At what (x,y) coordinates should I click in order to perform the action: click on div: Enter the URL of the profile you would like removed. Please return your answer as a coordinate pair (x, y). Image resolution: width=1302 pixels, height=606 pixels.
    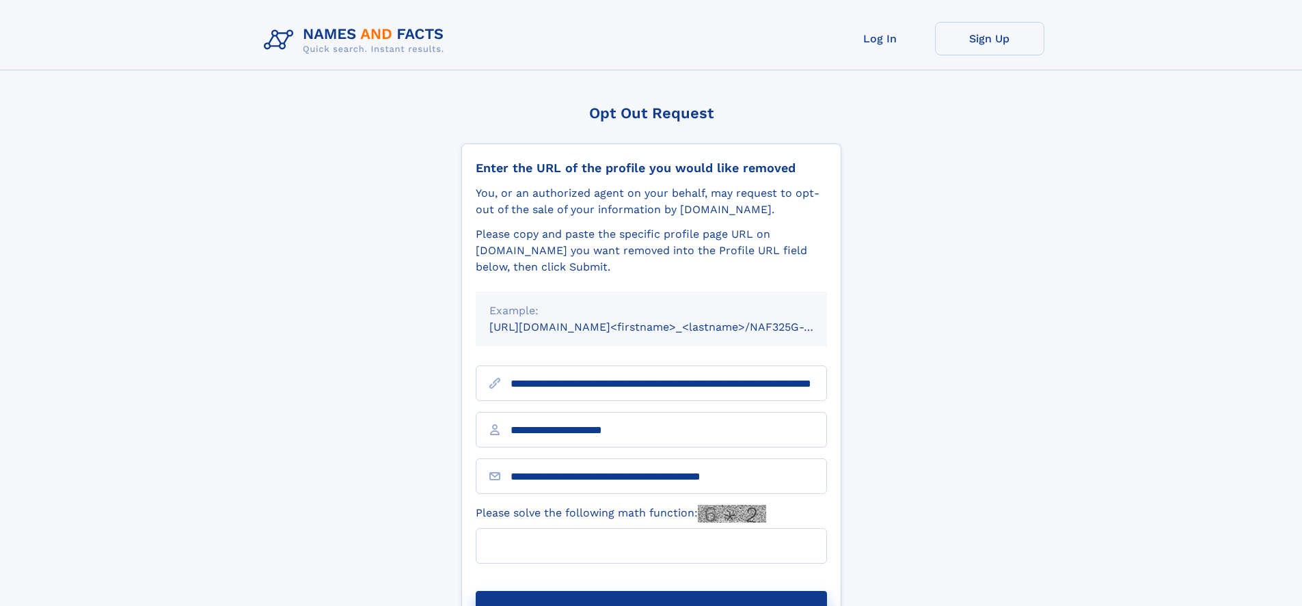
    Looking at the image, I should click on (651, 168).